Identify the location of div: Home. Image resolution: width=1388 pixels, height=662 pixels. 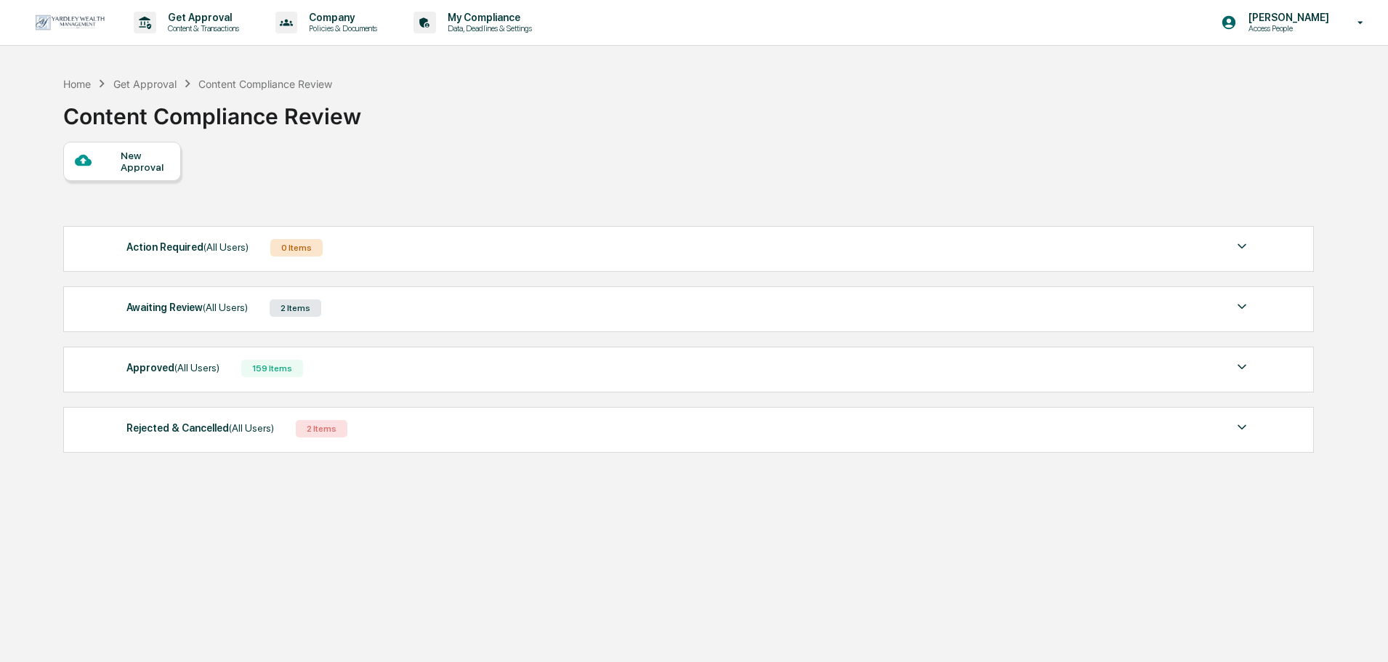
(77, 84).